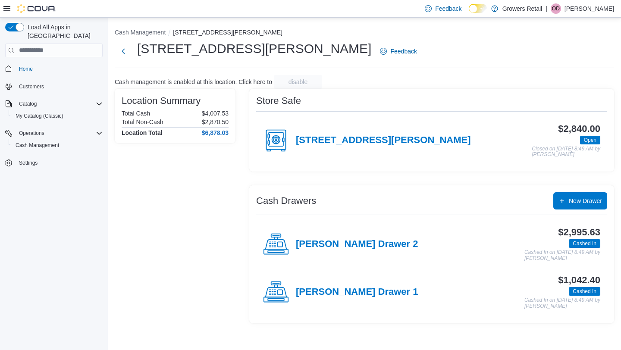 This screenshot has height=350, width=621. What do you see at coordinates (298, 82) in the screenshot?
I see `button: disable` at bounding box center [298, 82].